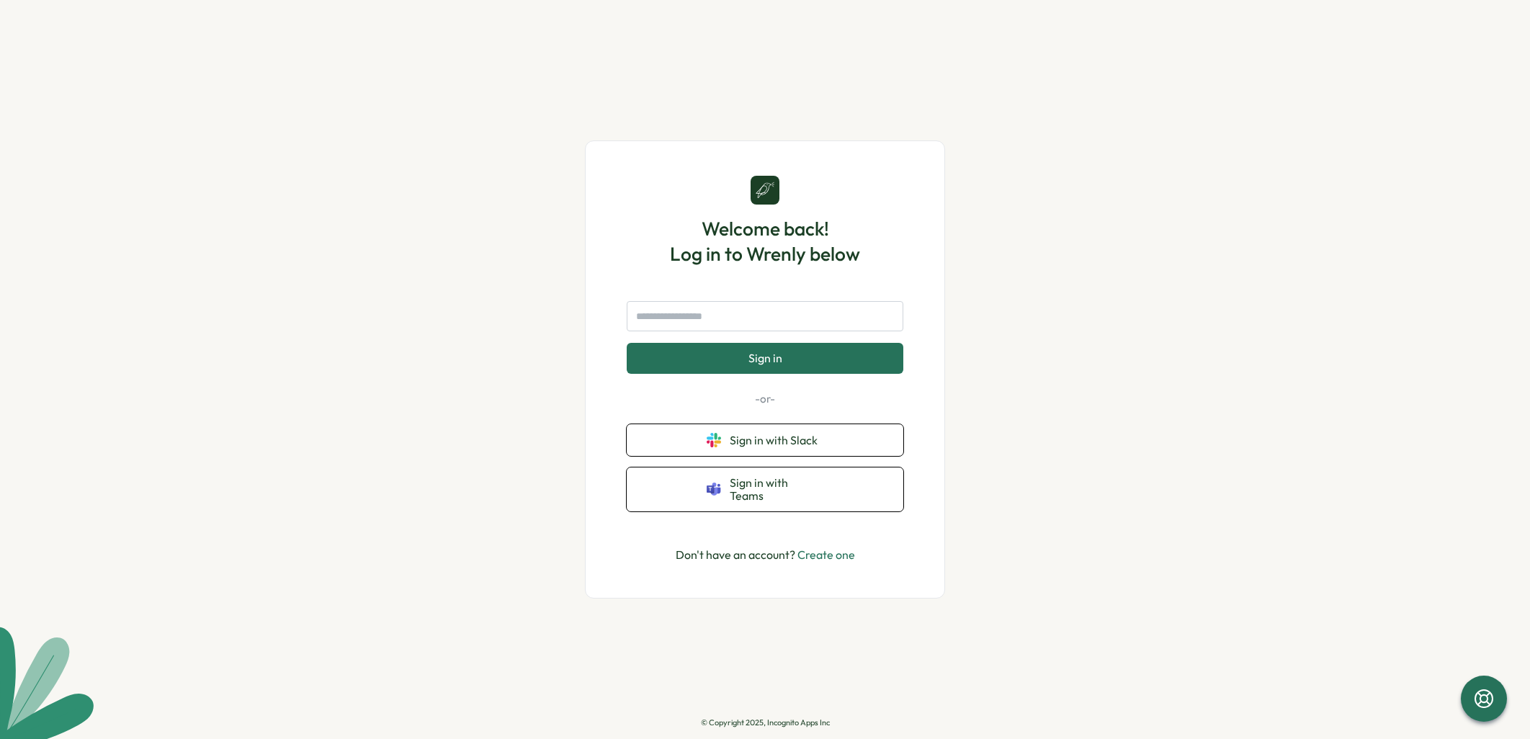 The height and width of the screenshot is (739, 1530). Describe the element at coordinates (765, 399) in the screenshot. I see `p: -or-` at that location.